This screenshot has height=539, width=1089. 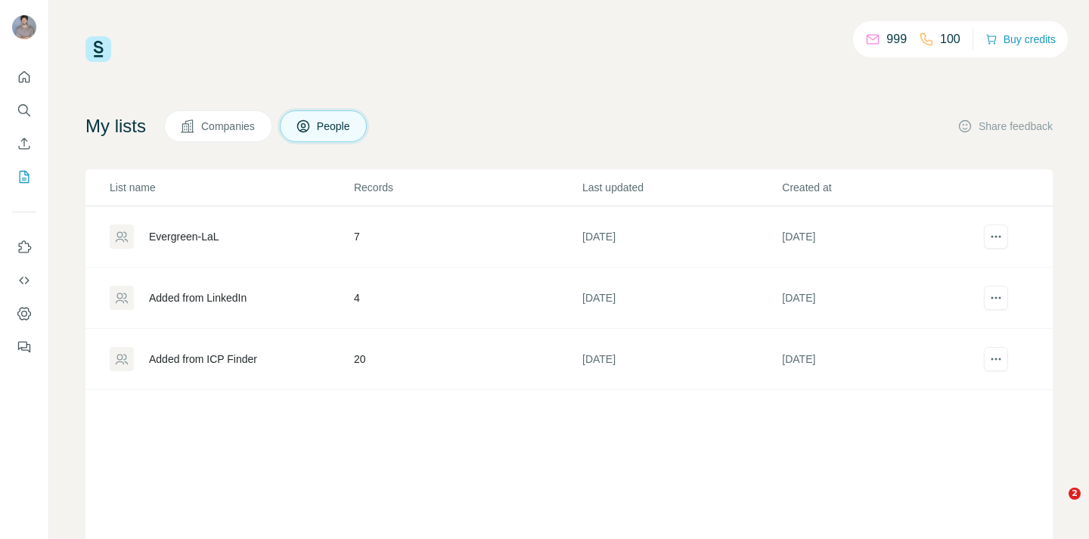 What do you see at coordinates (228, 126) in the screenshot?
I see `span: Companies` at bounding box center [228, 126].